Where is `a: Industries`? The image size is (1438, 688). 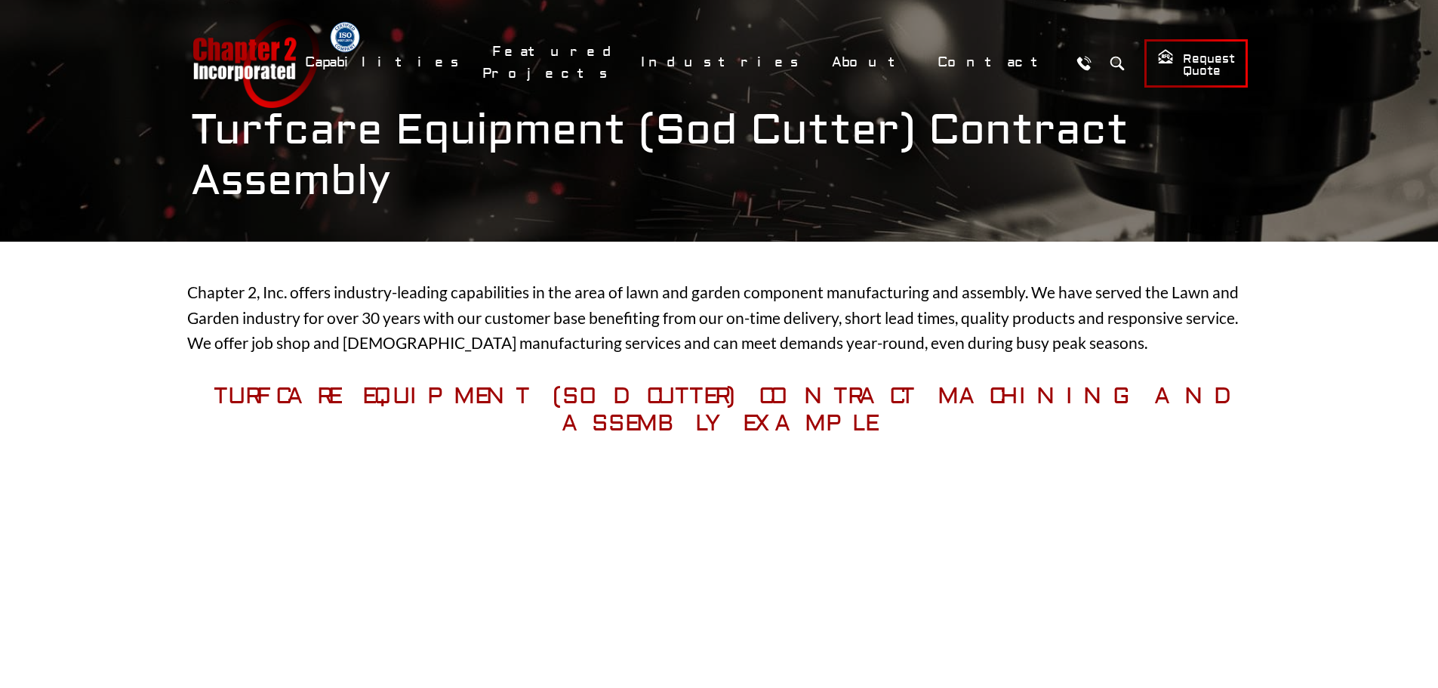
a: Industries is located at coordinates (722, 62).